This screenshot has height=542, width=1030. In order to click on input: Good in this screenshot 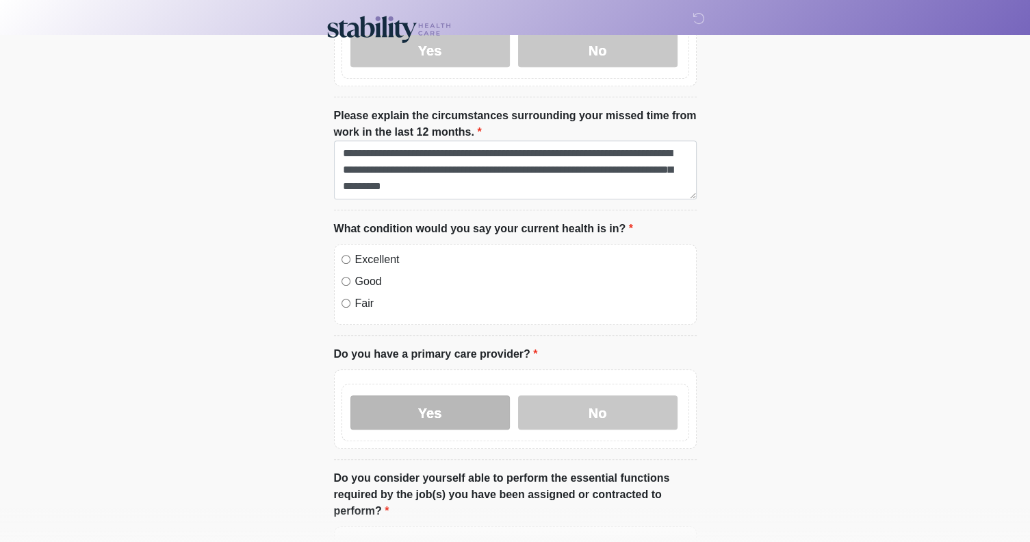, I will do `click(346, 281)`.